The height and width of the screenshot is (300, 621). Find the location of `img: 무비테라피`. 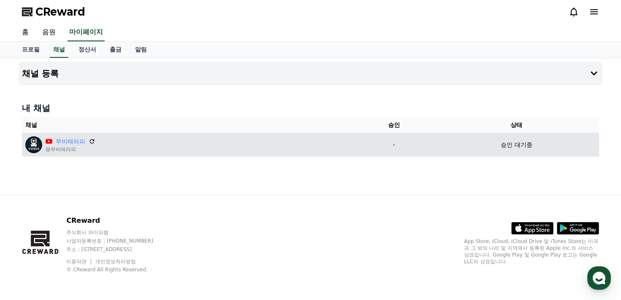

img: 무비테라피 is located at coordinates (34, 145).